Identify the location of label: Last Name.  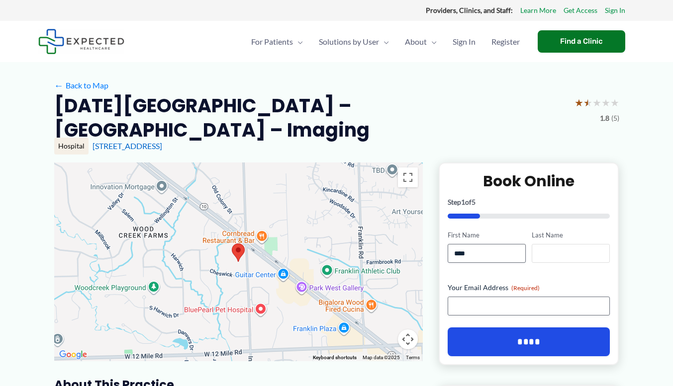
(570, 235).